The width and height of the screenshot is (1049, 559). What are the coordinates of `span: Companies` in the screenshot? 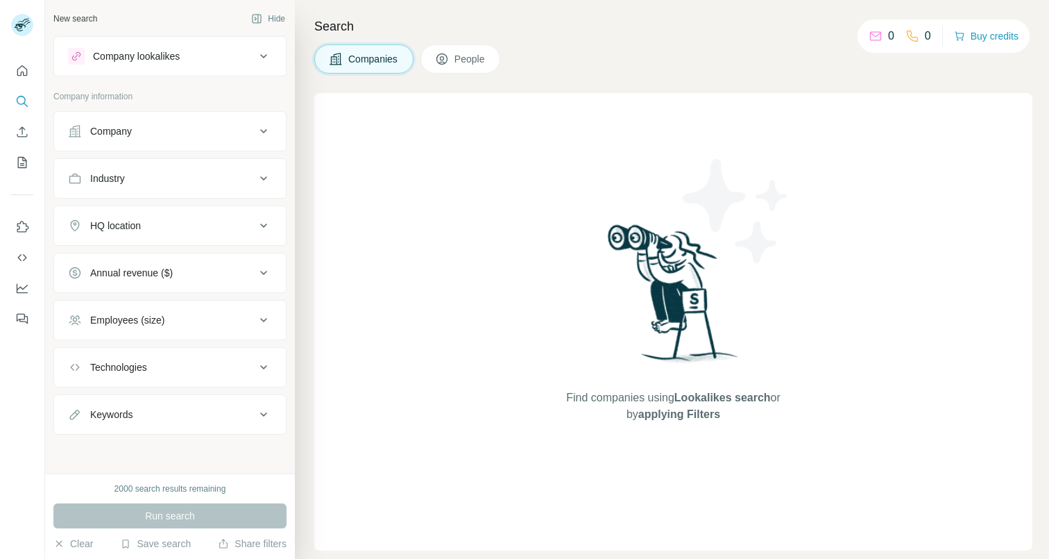 It's located at (373, 59).